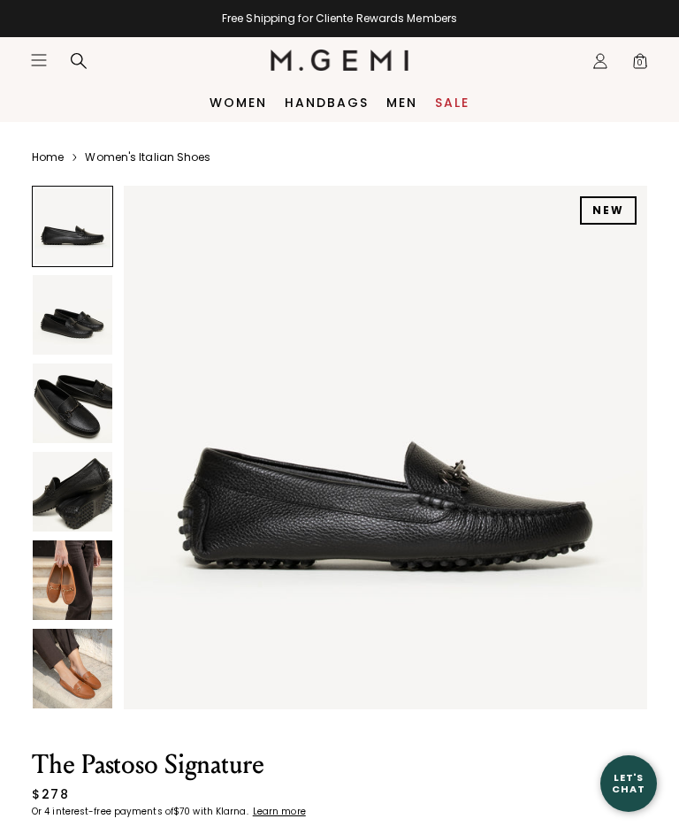  Describe the element at coordinates (640, 65) in the screenshot. I see `span: 0` at that location.